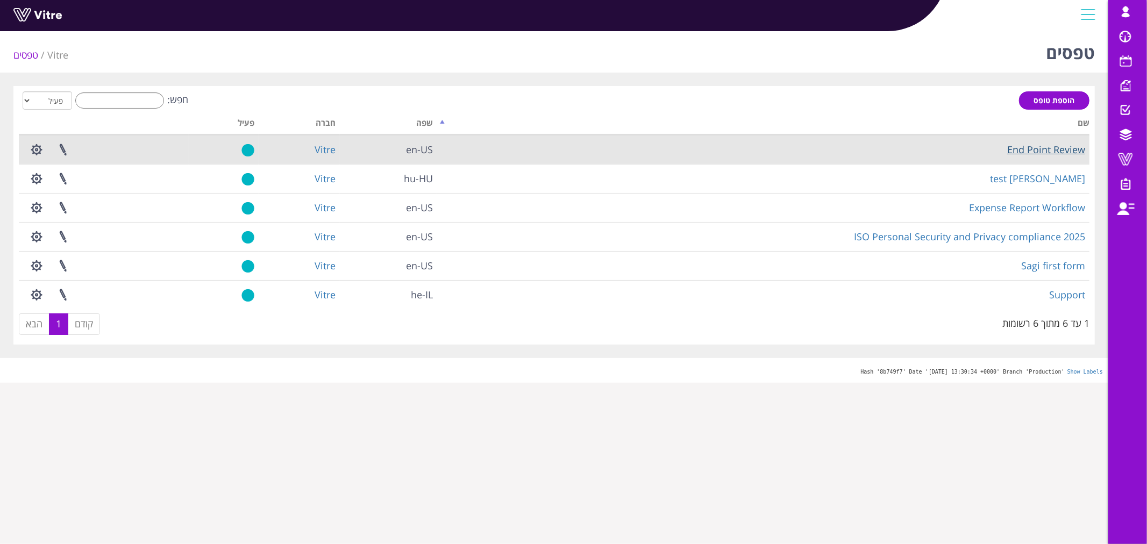 Image resolution: width=1147 pixels, height=544 pixels. I want to click on a: Support, so click(1067, 295).